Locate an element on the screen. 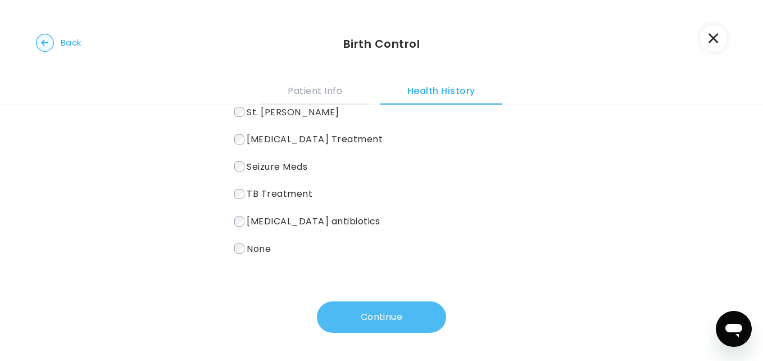 Image resolution: width=763 pixels, height=361 pixels. button: Continue is located at coordinates (382, 317).